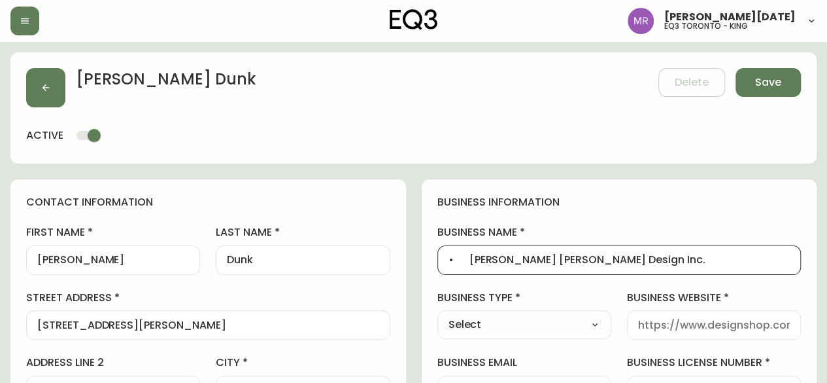  What do you see at coordinates (303, 362) in the screenshot?
I see `label: city` at bounding box center [303, 362].